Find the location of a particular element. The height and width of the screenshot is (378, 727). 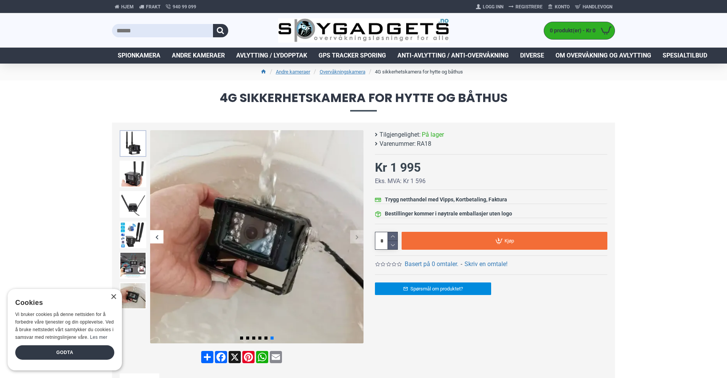

span: 0 produkt(er) - Kr 0 is located at coordinates (571, 30).